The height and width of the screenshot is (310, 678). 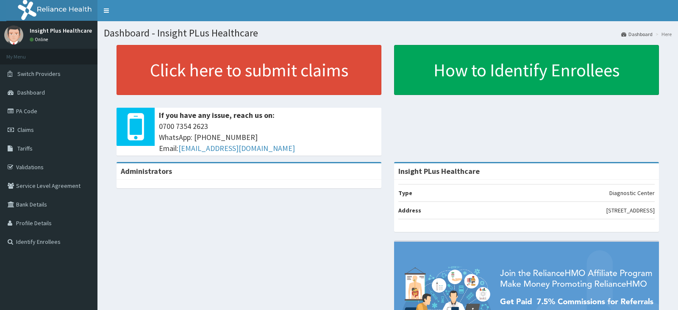 I want to click on span: Claims, so click(x=25, y=130).